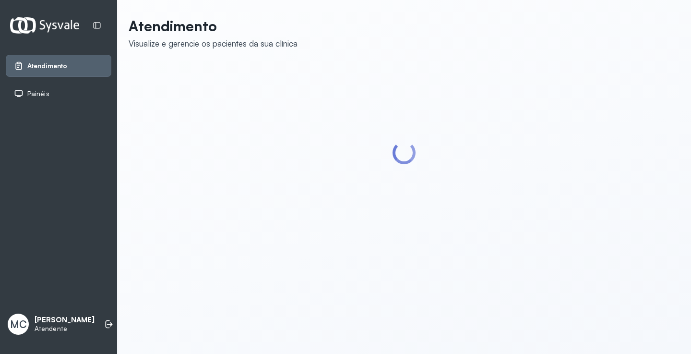 Image resolution: width=691 pixels, height=354 pixels. I want to click on a: Atendimento, so click(59, 66).